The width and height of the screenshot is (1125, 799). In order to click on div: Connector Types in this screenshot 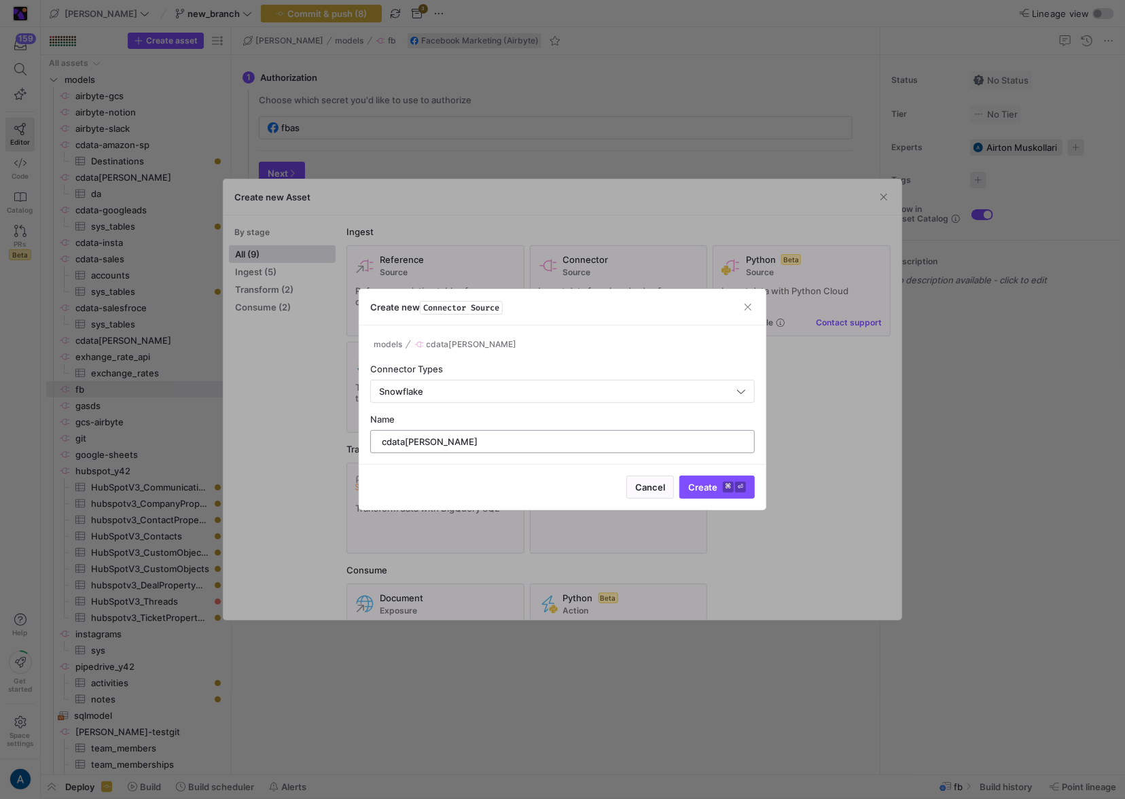, I will do `click(563, 369)`.